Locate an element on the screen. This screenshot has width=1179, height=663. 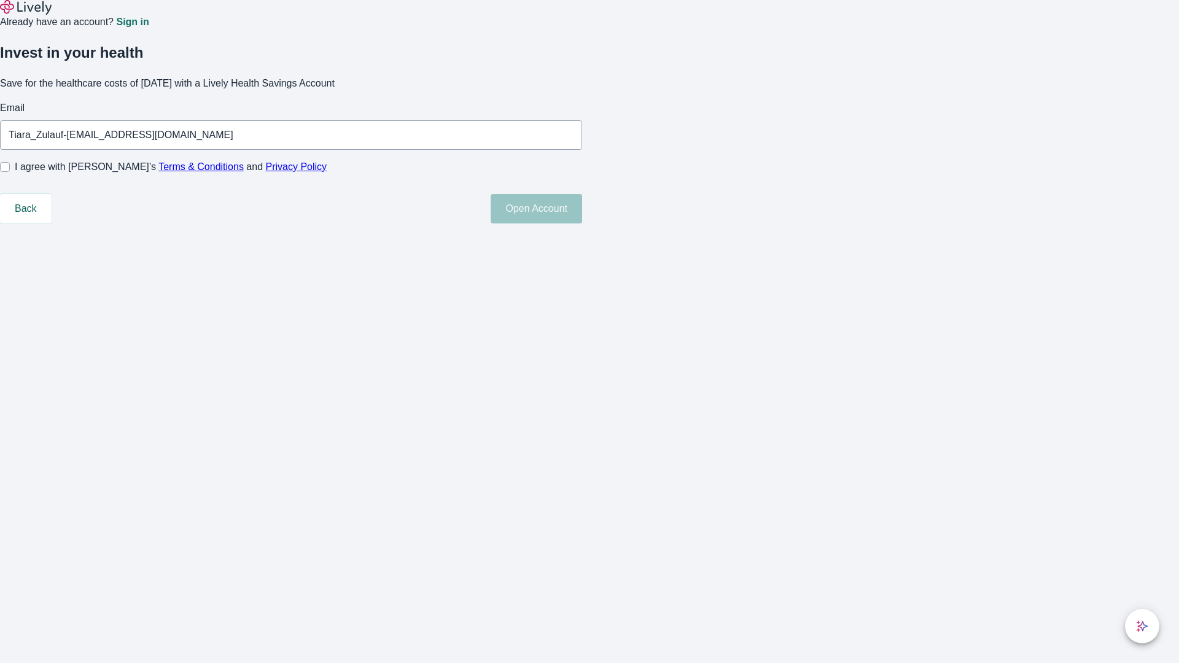
div: Sign in is located at coordinates (132, 22).